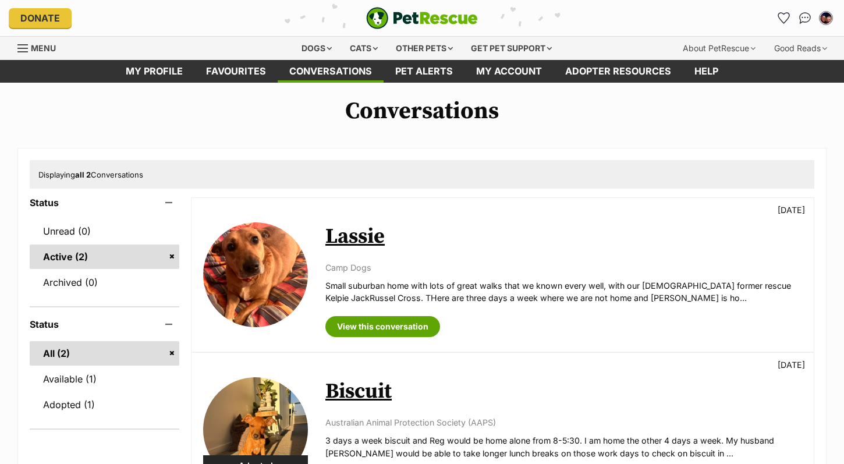 Image resolution: width=844 pixels, height=464 pixels. What do you see at coordinates (563, 422) in the screenshot?
I see `p: Australian Animal Protection Society (AAPS)` at bounding box center [563, 422].